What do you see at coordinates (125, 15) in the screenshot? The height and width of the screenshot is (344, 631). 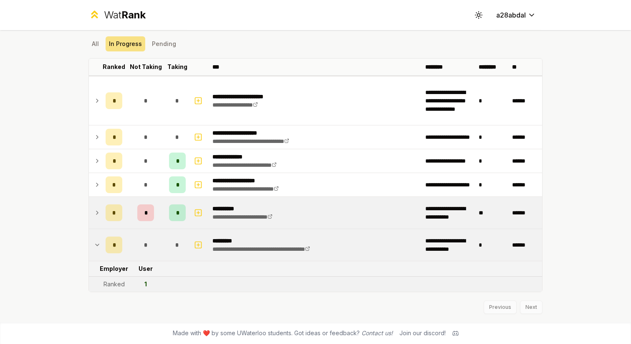 I see `div: Wat` at bounding box center [125, 15].